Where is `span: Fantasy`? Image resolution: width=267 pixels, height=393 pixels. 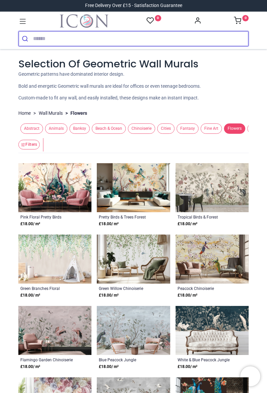
span: Fantasy is located at coordinates (188, 129).